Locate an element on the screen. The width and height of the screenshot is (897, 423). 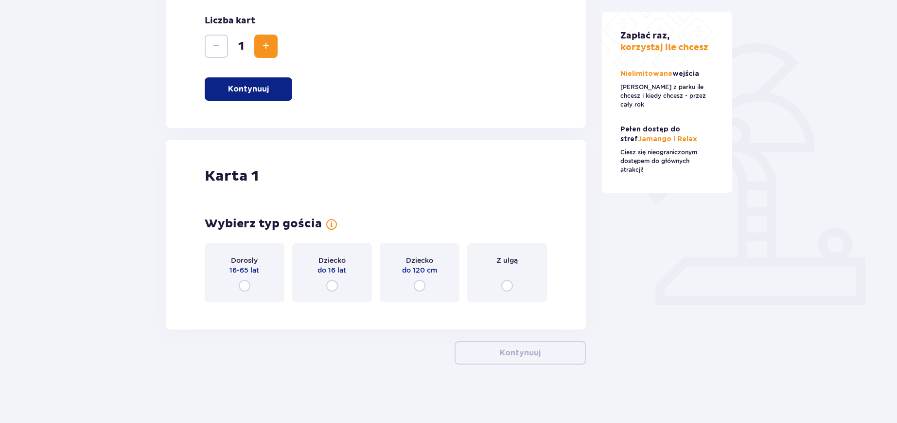
span: Pełen dostęp do stref is located at coordinates (650, 134).